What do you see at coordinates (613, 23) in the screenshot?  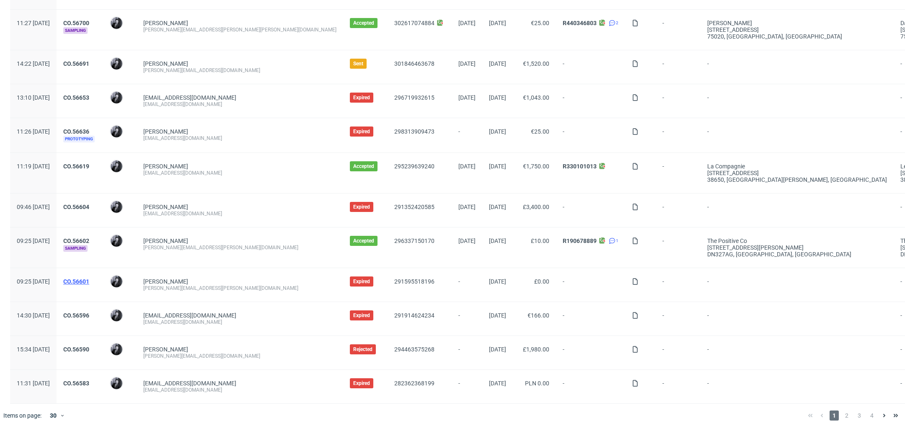 I see `a: 2` at bounding box center [613, 23].